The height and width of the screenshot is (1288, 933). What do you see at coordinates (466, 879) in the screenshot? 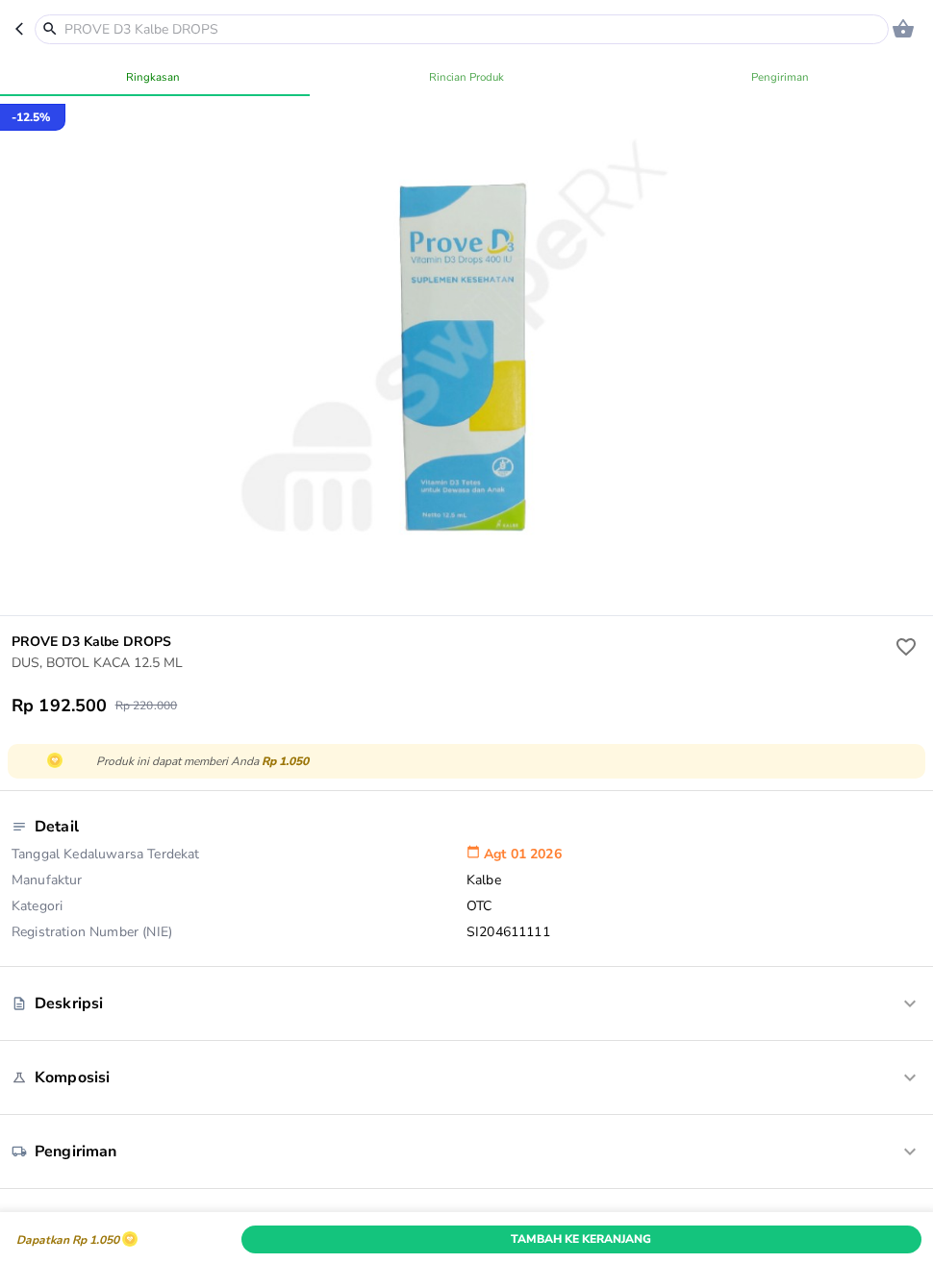
I see `div: DetailTanggal Kedaluwarsa TerdekatAgt 01 2026ManufakturKalbeKategoriOTCRegistration Number (NIE)S...` at bounding box center [466, 879].